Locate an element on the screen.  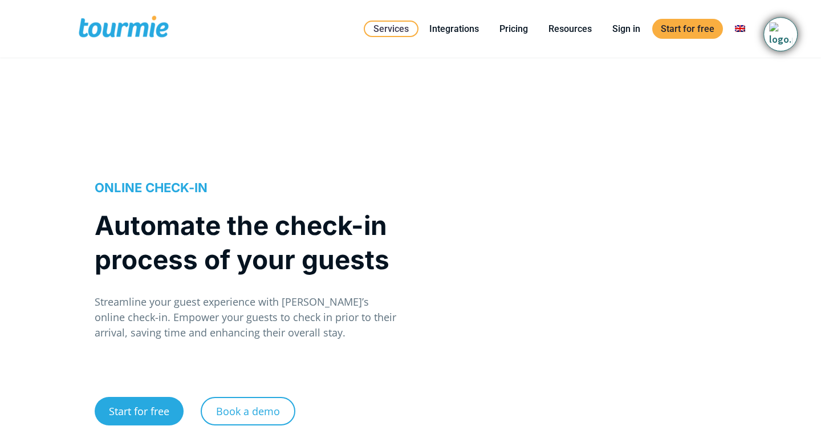
a: Resources is located at coordinates (570, 28).